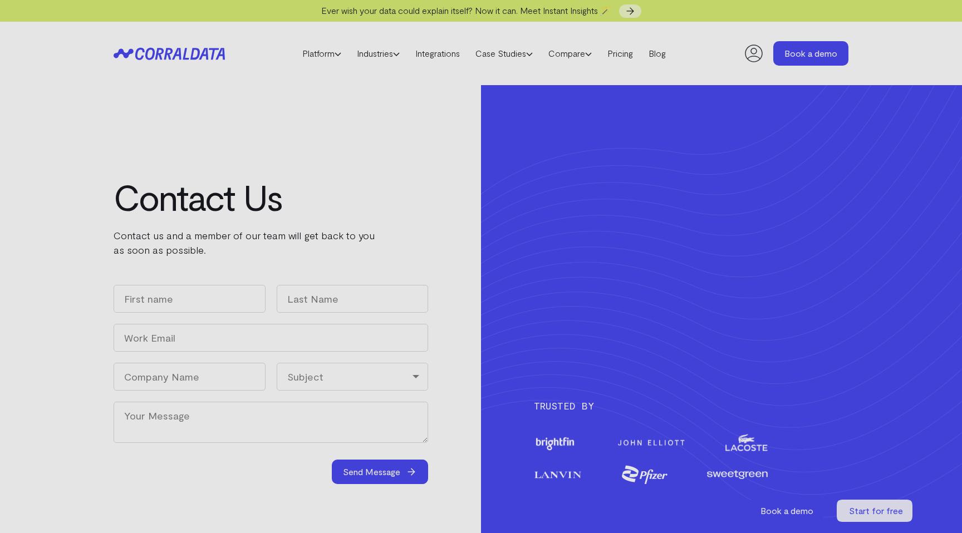 This screenshot has width=962, height=533. Describe the element at coordinates (371, 472) in the screenshot. I see `span: Send Message` at that location.